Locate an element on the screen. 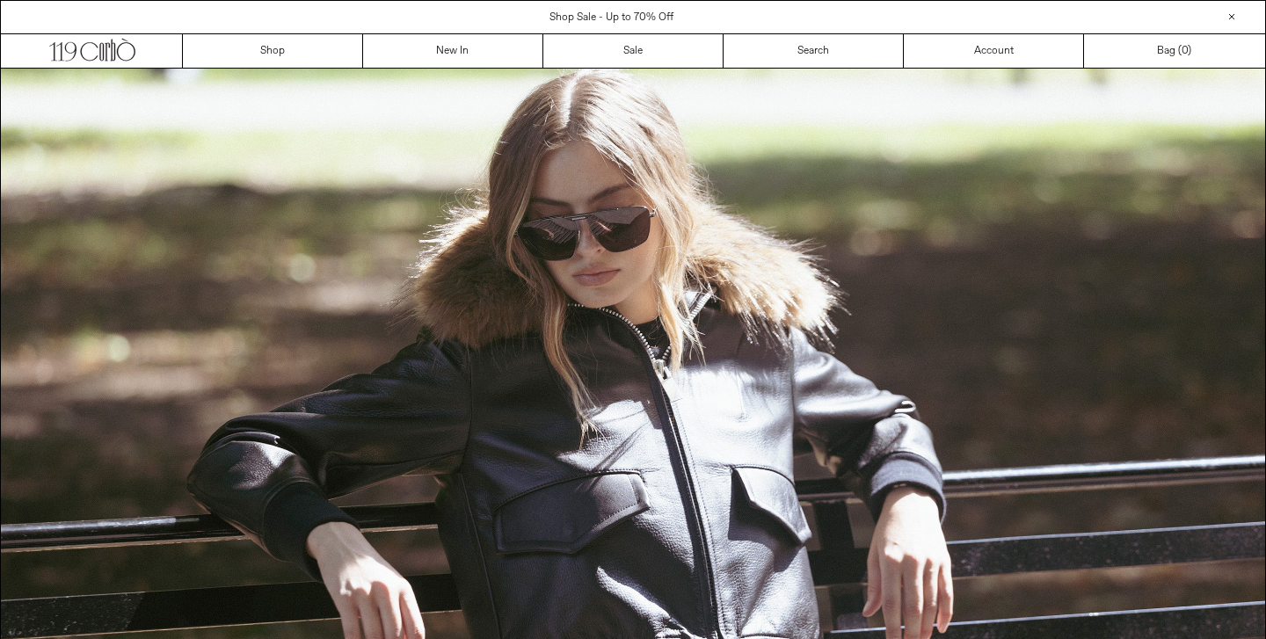 The width and height of the screenshot is (1266, 639). span: Shop Sale - Up to 70% Off is located at coordinates (611, 18).